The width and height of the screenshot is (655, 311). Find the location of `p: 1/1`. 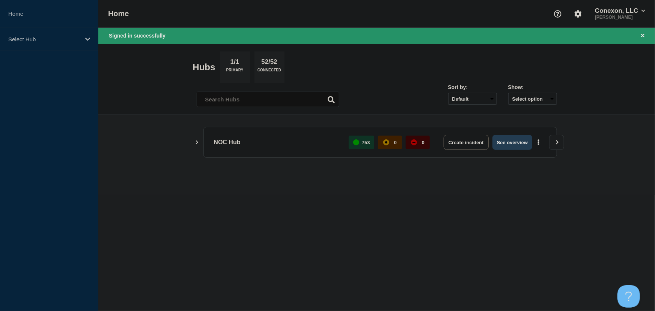

p: 1/1 is located at coordinates (235, 63).